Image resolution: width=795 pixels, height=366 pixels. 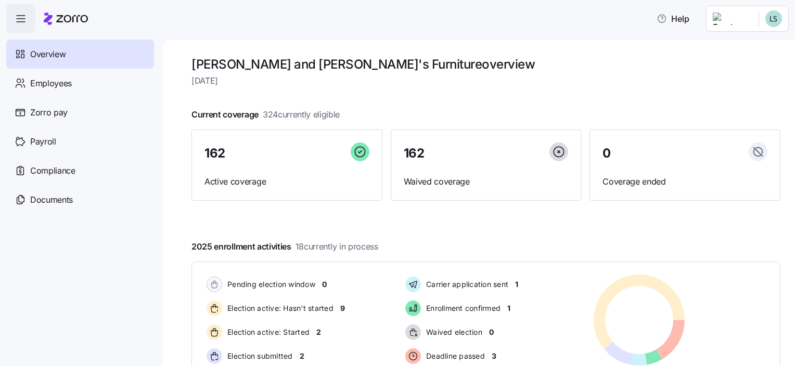 What do you see at coordinates (454, 356) in the screenshot?
I see `span: Deadline passed` at bounding box center [454, 356].